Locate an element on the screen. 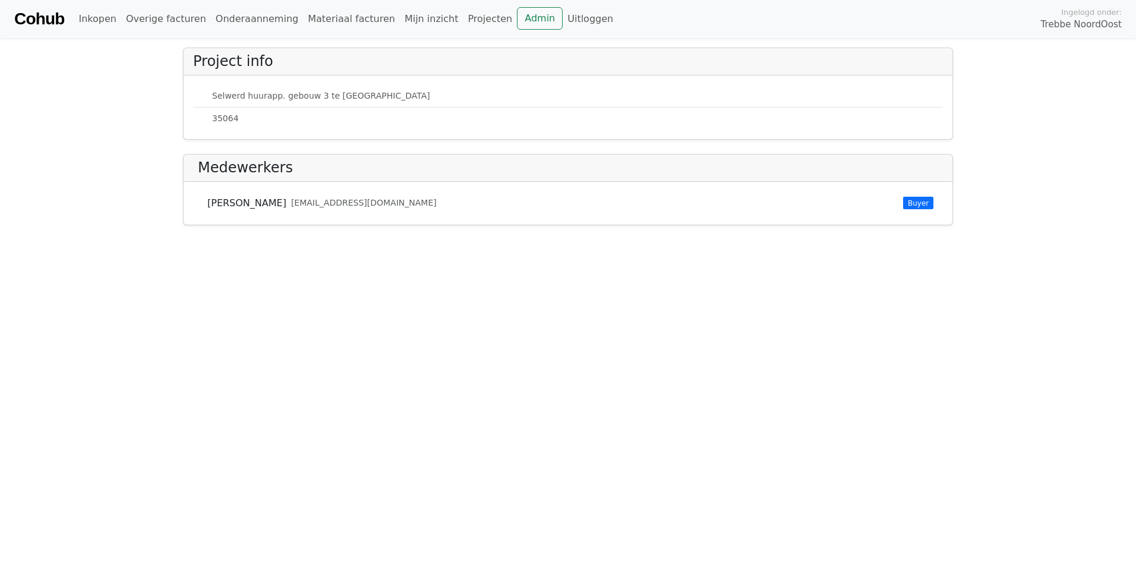 The height and width of the screenshot is (567, 1136). h4: Medewerkers is located at coordinates (245, 167).